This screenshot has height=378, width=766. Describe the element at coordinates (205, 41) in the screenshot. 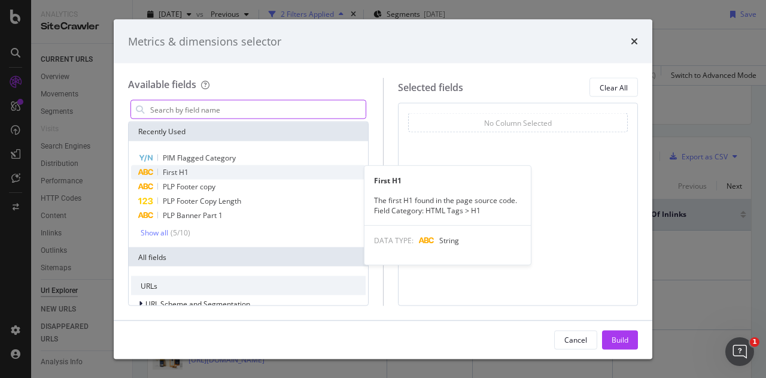

I see `div: Metrics & dimensions selector` at that location.